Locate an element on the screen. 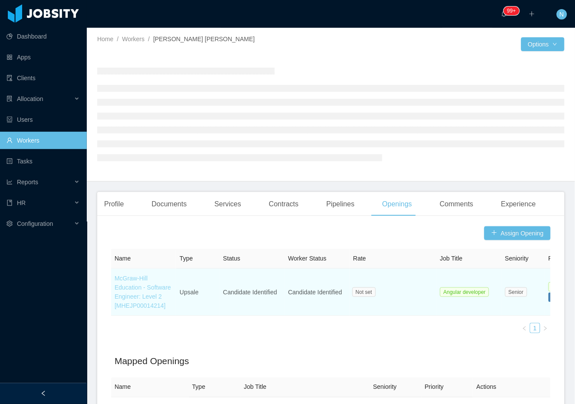 The image size is (575, 404). span: Rate is located at coordinates (360, 259).